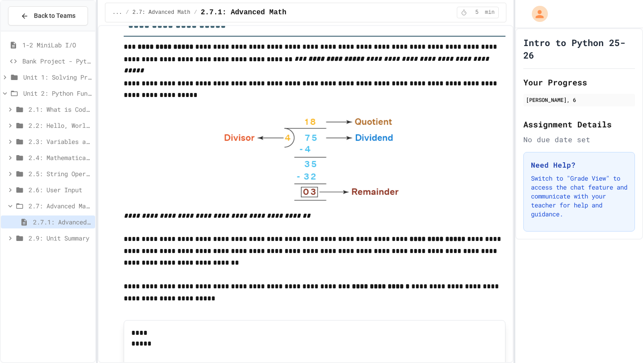 The image size is (643, 363). I want to click on h3: Need Help?, so click(580, 165).